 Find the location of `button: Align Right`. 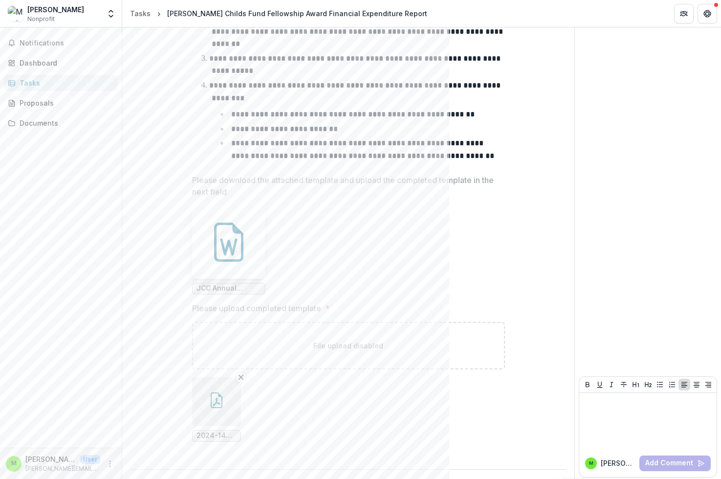

button: Align Right is located at coordinates (709, 384).